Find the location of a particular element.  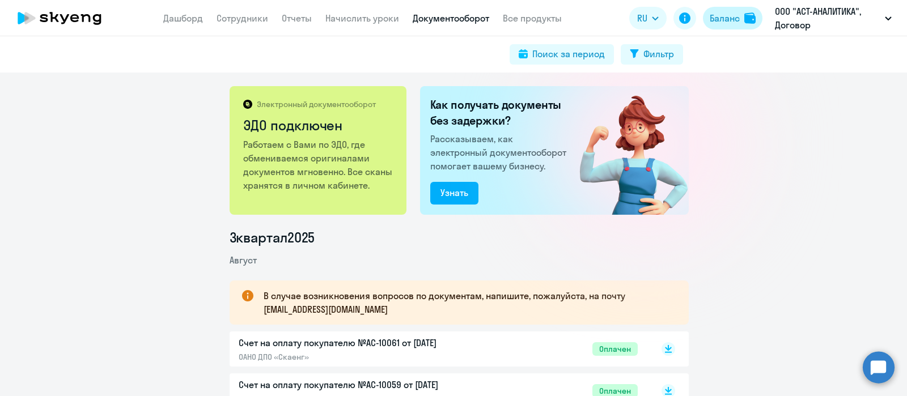

div: Узнать is located at coordinates (454, 193).